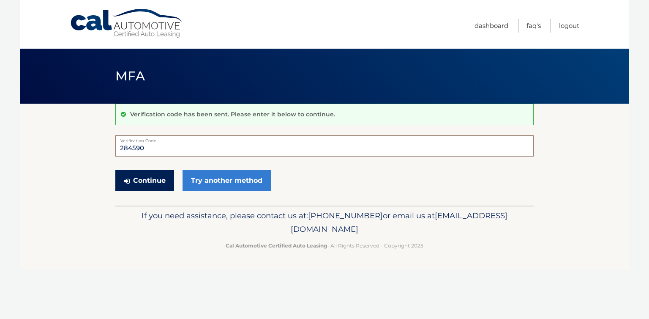  What do you see at coordinates (276, 245) in the screenshot?
I see `strong: Cal Automotive Certified Auto Leasing` at bounding box center [276, 245].